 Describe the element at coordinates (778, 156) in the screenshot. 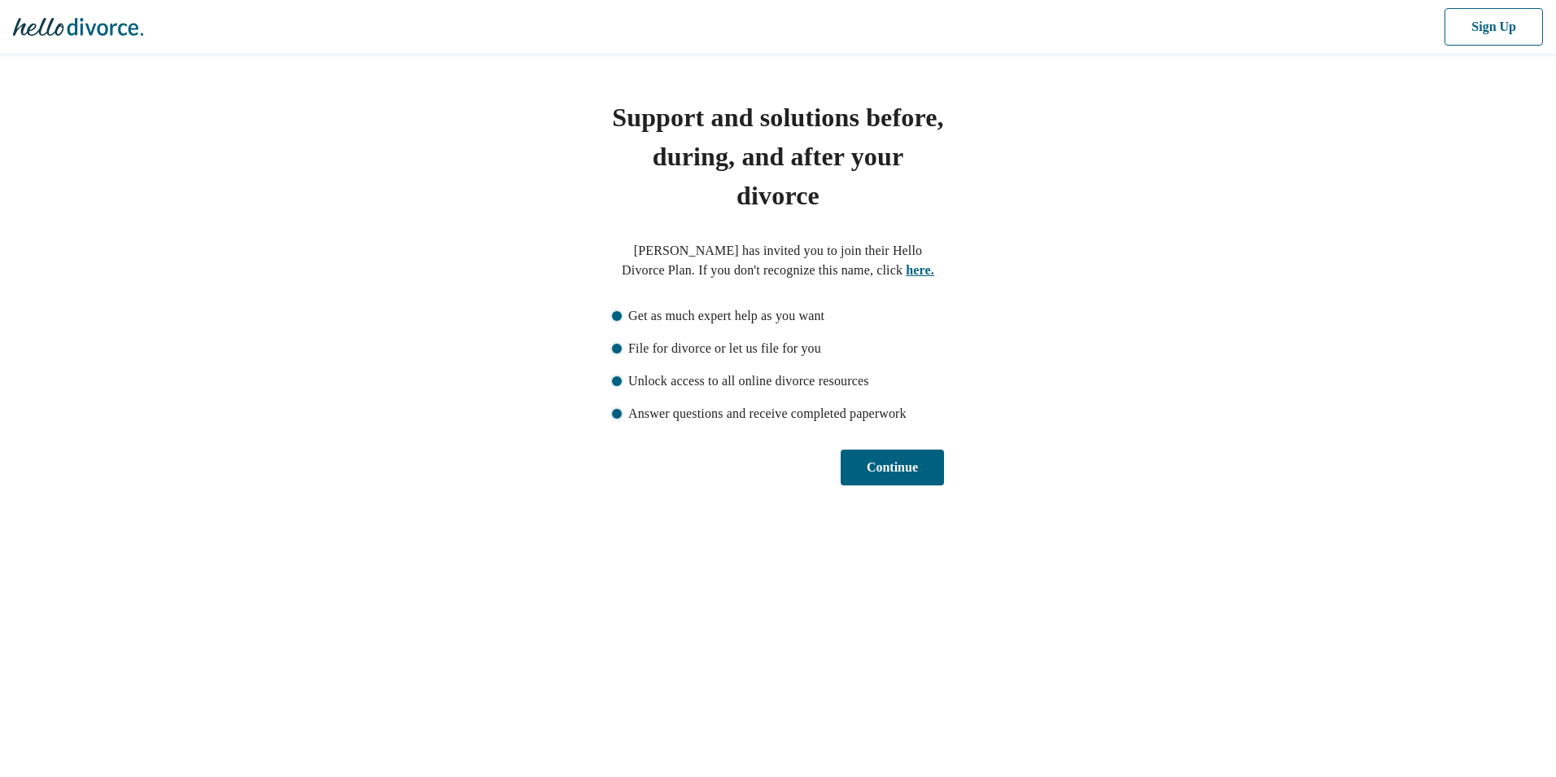

I see `h1: Support and solutions before, during, and after your divorce` at that location.